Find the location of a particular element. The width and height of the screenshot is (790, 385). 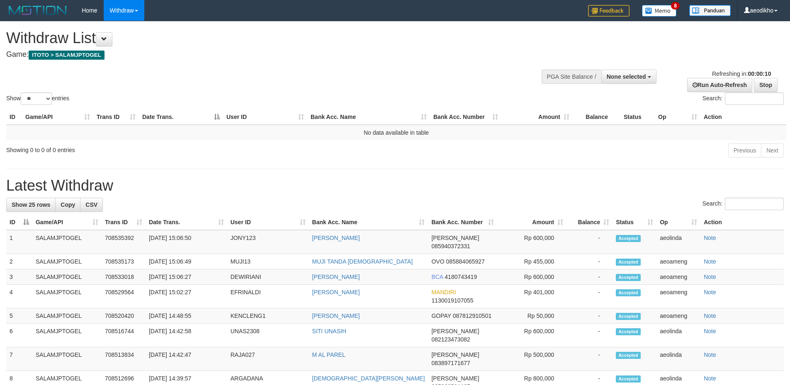

th: Trans ID: activate to sort column ascending is located at coordinates (116, 117).